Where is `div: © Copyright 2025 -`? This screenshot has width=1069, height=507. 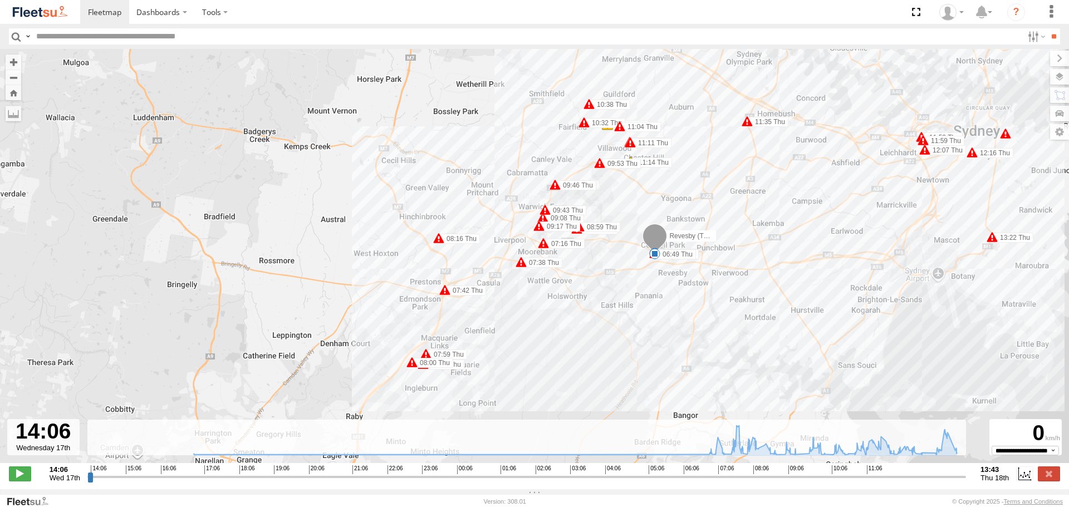
div: © Copyright 2025 - is located at coordinates (1007, 502).